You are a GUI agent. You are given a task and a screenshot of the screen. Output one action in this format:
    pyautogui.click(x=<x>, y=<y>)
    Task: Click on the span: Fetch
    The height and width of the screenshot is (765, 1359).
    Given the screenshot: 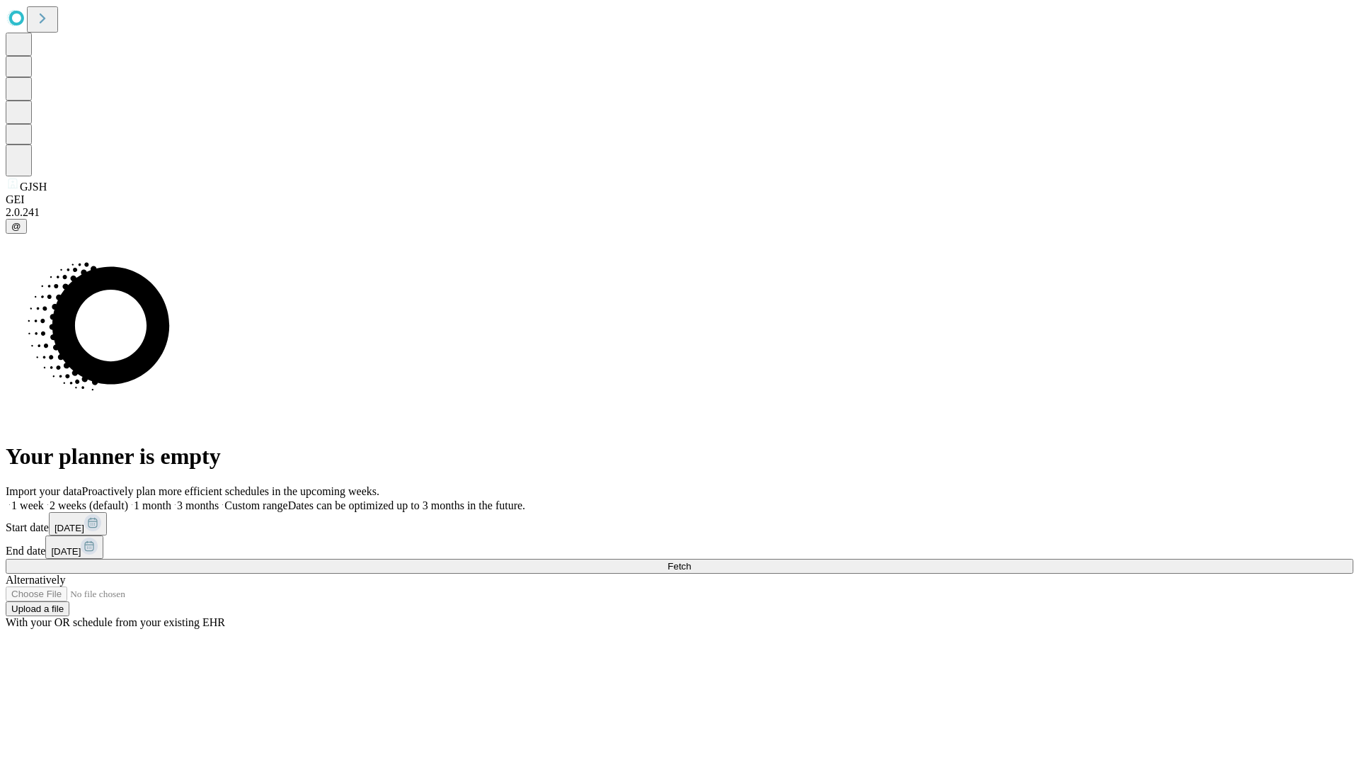 What is the action you would take?
    pyautogui.click(x=679, y=566)
    